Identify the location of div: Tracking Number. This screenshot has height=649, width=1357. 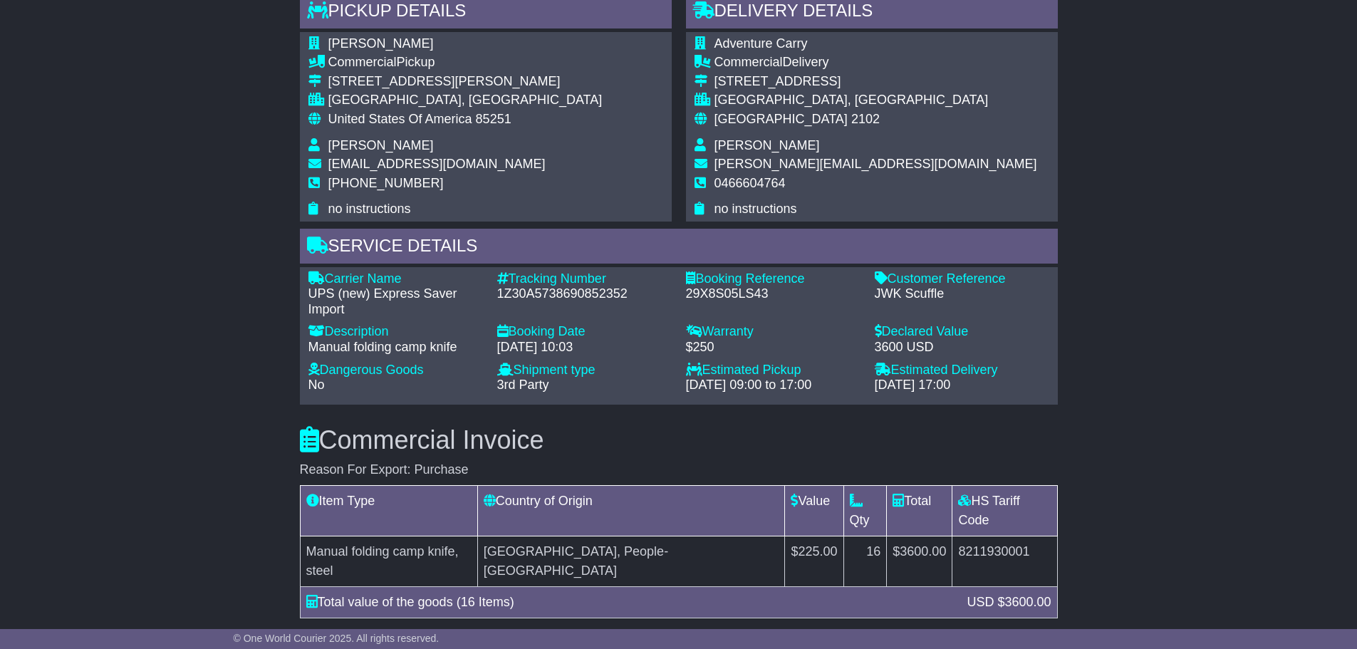
(584, 279).